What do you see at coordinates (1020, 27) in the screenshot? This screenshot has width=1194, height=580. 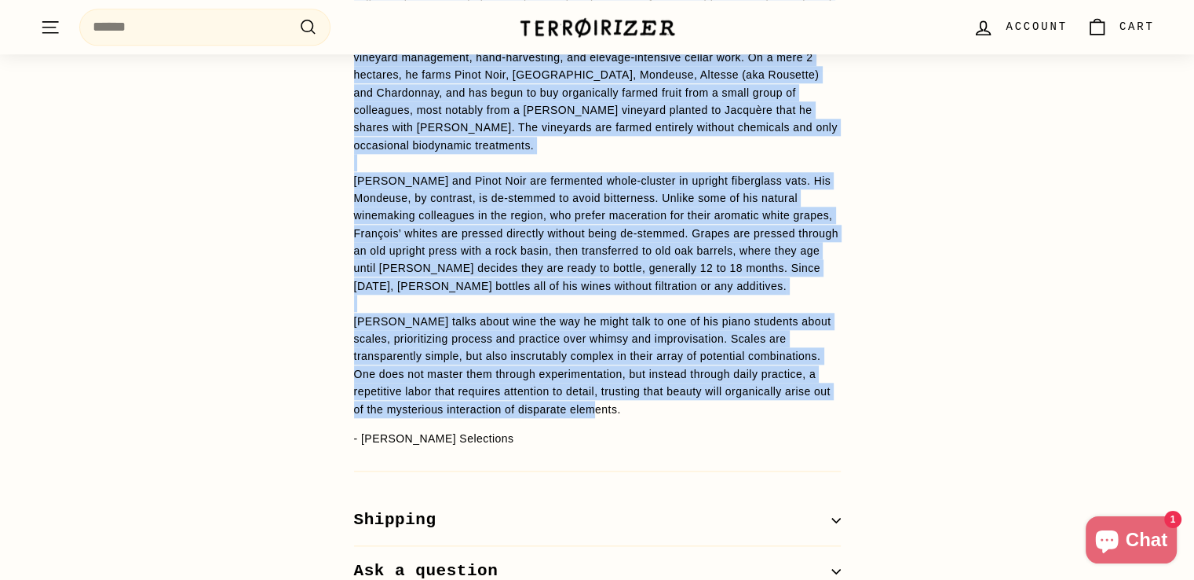 I see `a: Account` at bounding box center [1020, 27].